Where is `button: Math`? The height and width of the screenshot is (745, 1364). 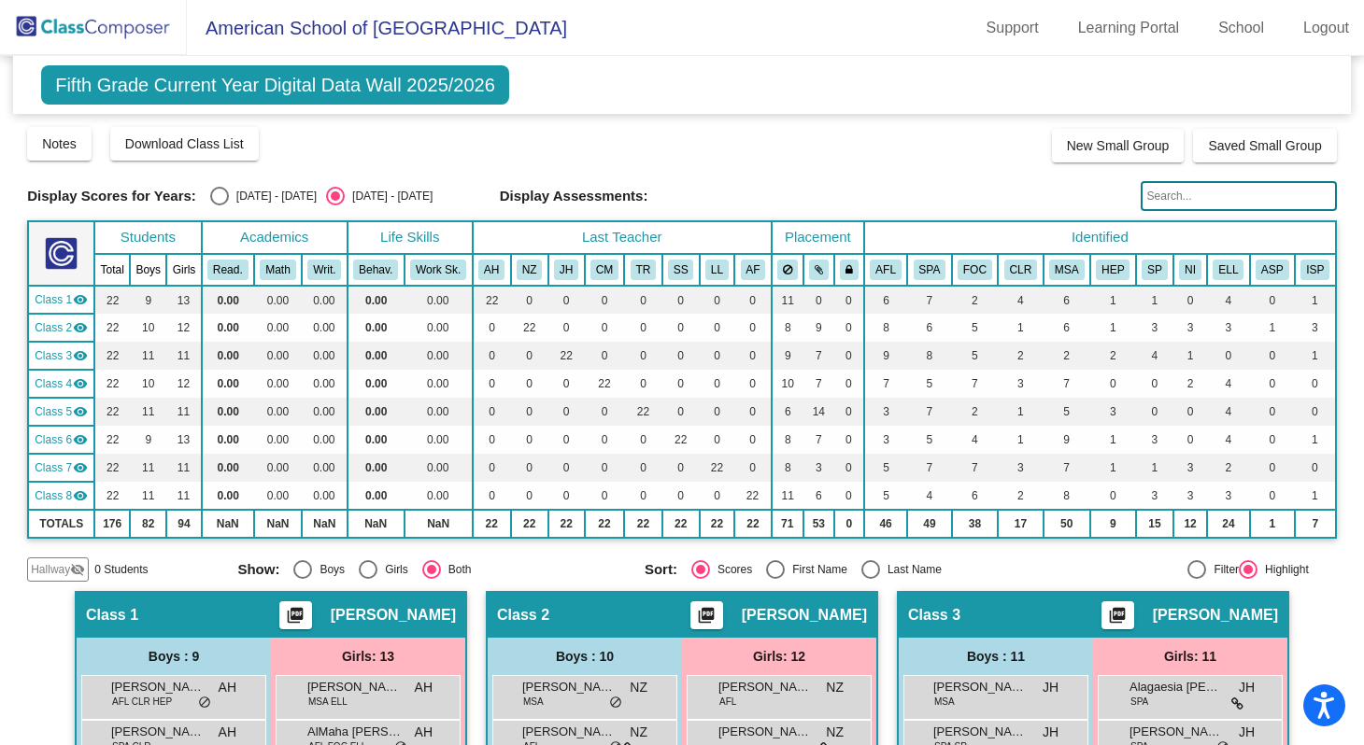 button: Math is located at coordinates (277, 270).